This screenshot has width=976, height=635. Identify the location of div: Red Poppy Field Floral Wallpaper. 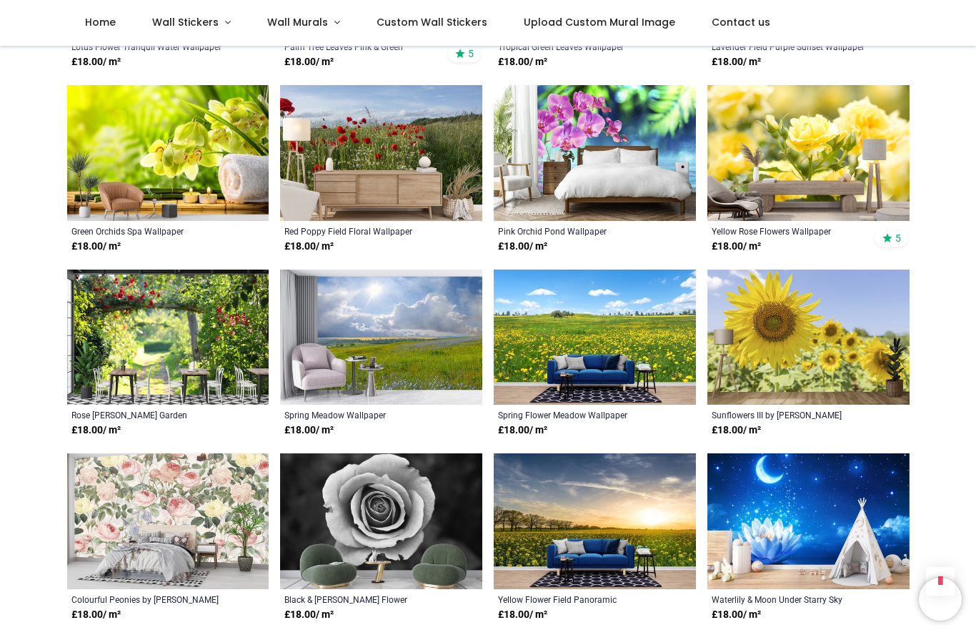
(362, 231).